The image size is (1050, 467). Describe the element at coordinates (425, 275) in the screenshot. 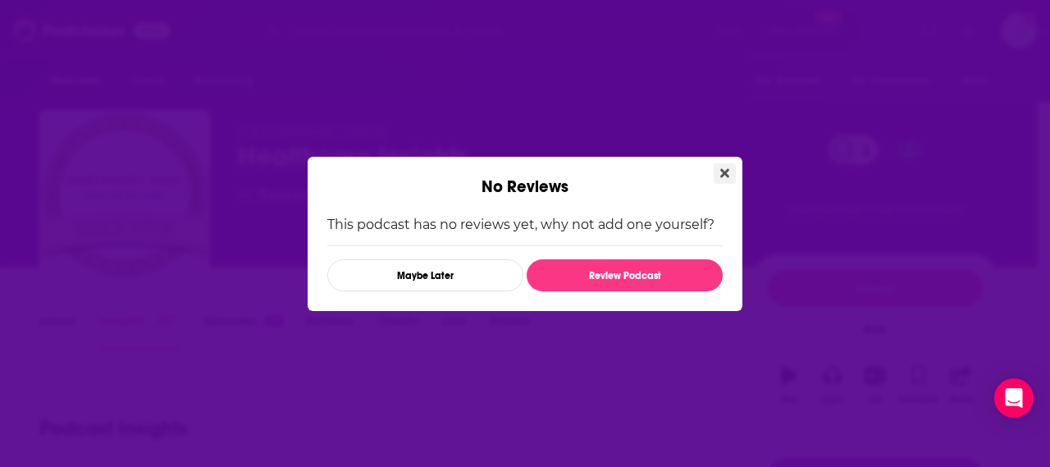

I see `button: Maybe Later` at that location.